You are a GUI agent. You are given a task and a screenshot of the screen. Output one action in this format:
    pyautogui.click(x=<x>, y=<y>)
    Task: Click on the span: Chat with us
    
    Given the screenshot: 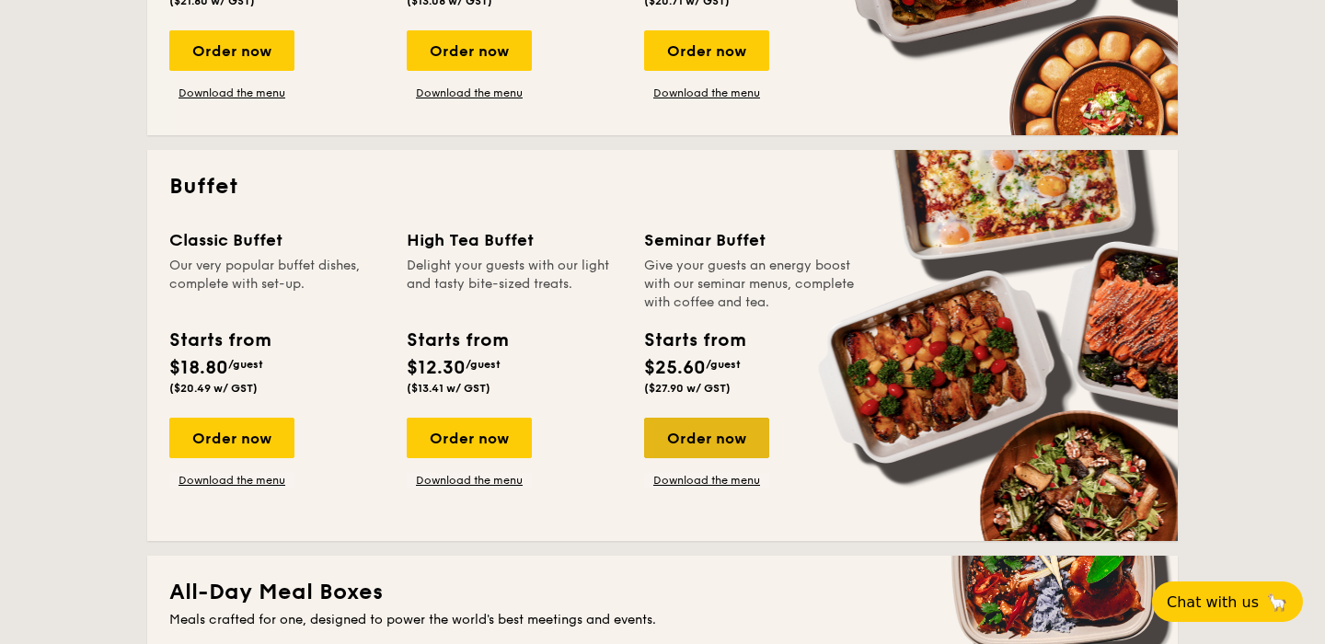 What is the action you would take?
    pyautogui.click(x=1212, y=602)
    